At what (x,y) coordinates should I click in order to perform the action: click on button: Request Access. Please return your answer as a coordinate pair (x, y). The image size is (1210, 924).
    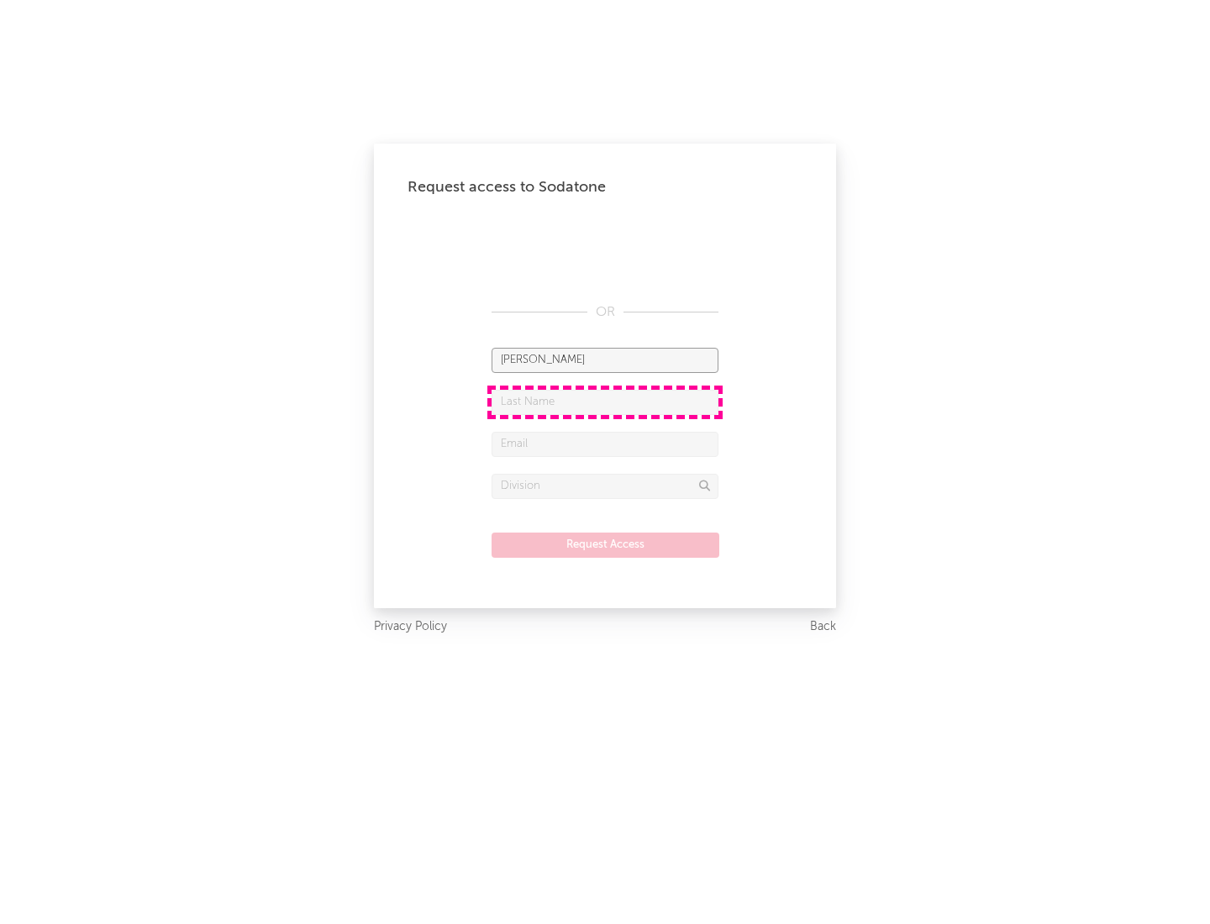
    Looking at the image, I should click on (605, 545).